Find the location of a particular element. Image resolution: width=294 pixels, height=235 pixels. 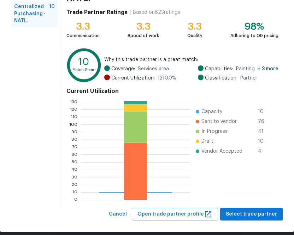

h4: Current Utilization is located at coordinates (172, 91).